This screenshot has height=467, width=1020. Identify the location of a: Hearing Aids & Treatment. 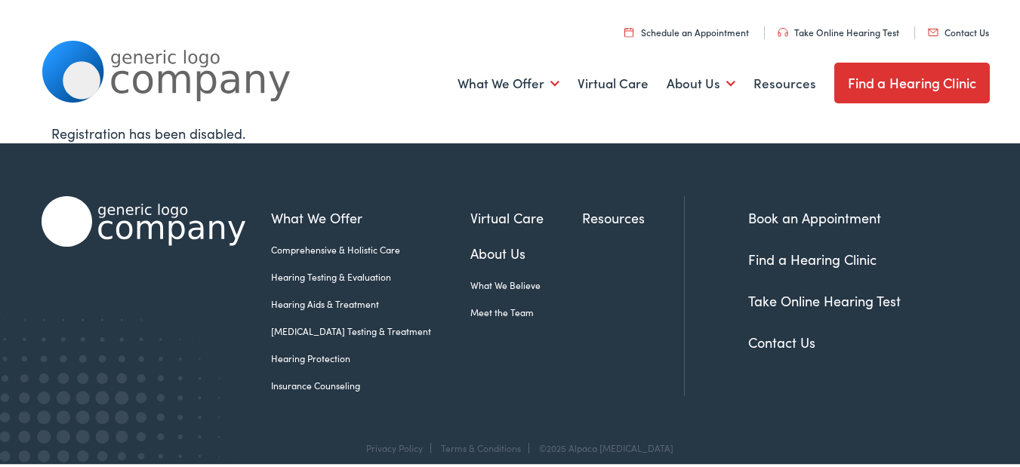
(371, 302).